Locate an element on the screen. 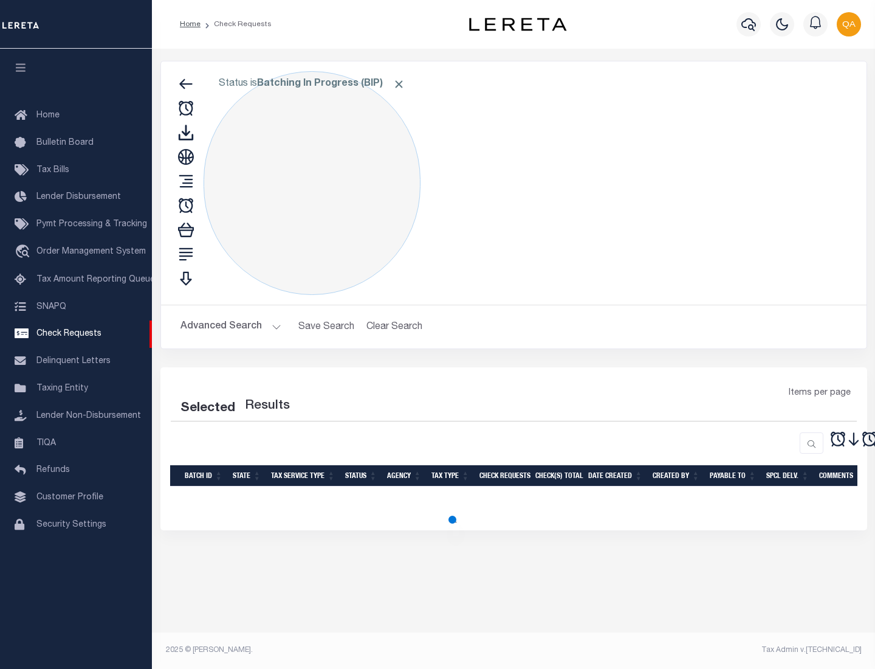  th: State is located at coordinates (247, 475).